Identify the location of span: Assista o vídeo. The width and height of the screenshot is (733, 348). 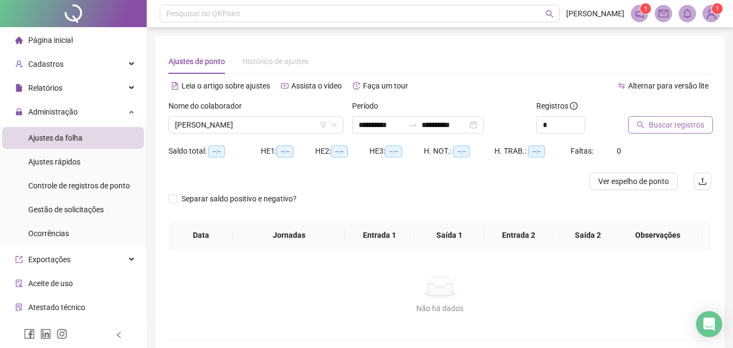
(316, 86).